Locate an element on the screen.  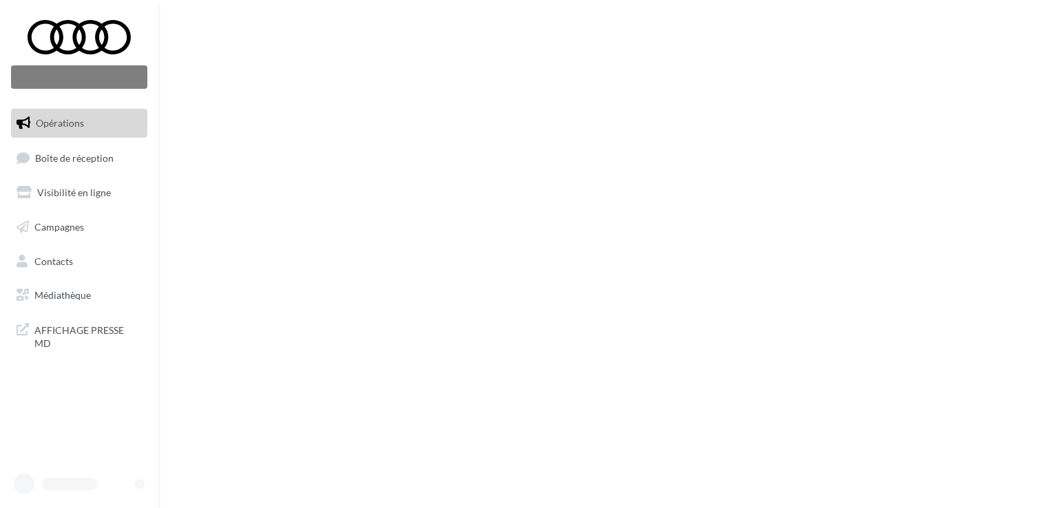
span: Médiathèque is located at coordinates (63, 295).